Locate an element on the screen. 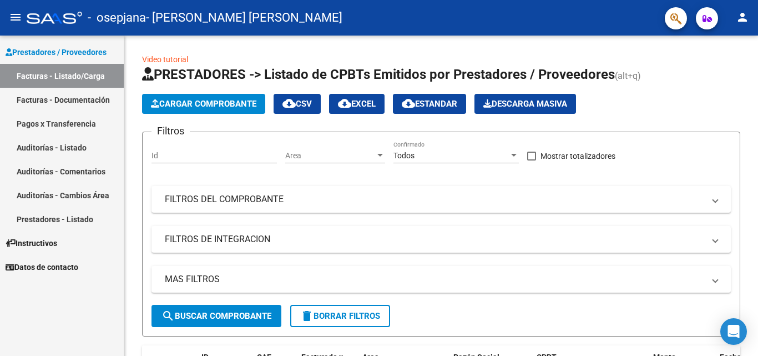  span: Mostrar totalizadores is located at coordinates (577, 156).